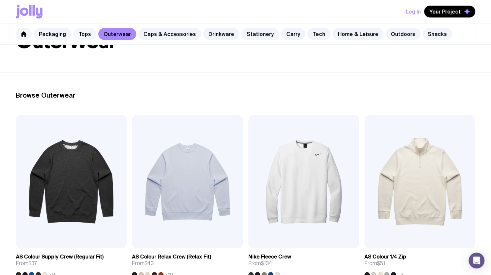 The width and height of the screenshot is (491, 275). What do you see at coordinates (117, 34) in the screenshot?
I see `a: Outerwear` at bounding box center [117, 34].